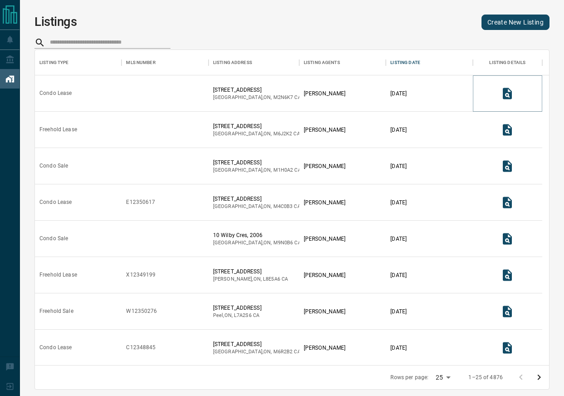 The height and width of the screenshot is (396, 564). I want to click on div: X12349199, so click(141, 274).